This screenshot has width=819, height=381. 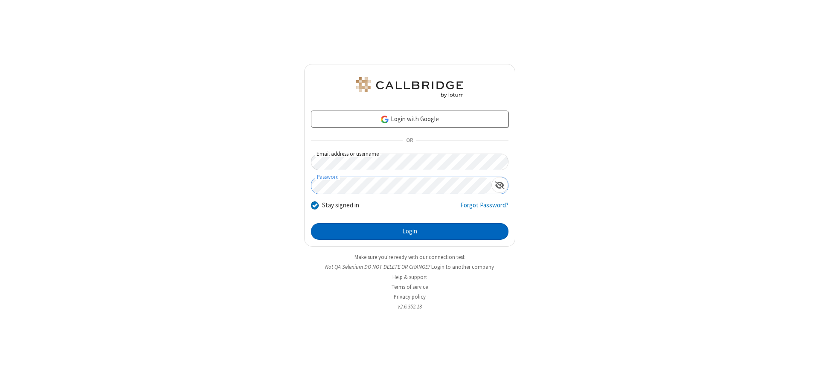 I want to click on img: google-icon.png, so click(x=385, y=119).